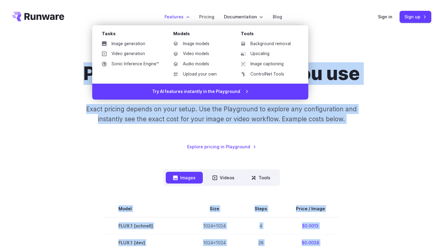 This screenshot has height=250, width=443. Describe the element at coordinates (214, 209) in the screenshot. I see `th: Size` at that location.